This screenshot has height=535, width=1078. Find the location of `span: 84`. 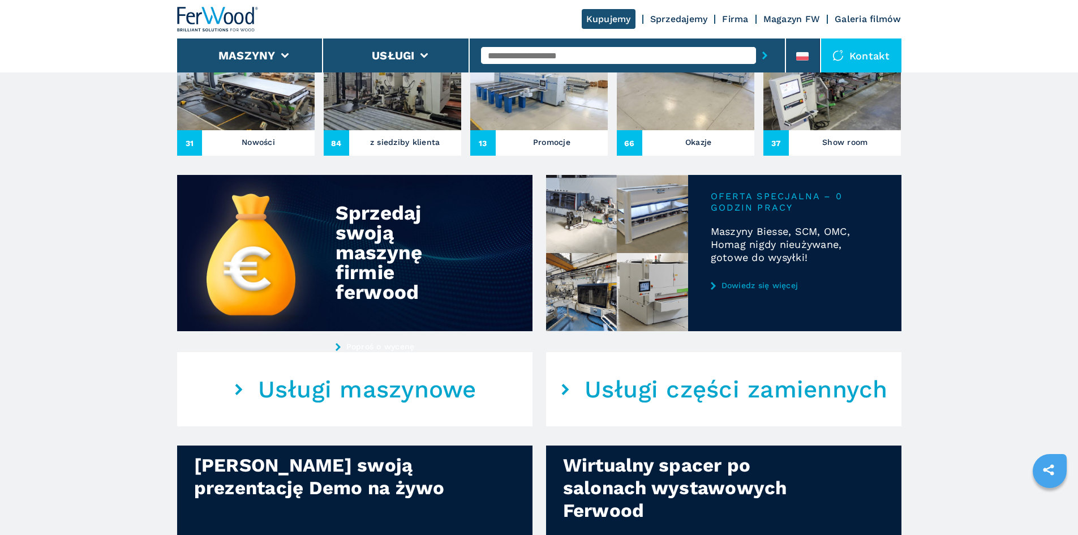

span: 84 is located at coordinates (336, 143).